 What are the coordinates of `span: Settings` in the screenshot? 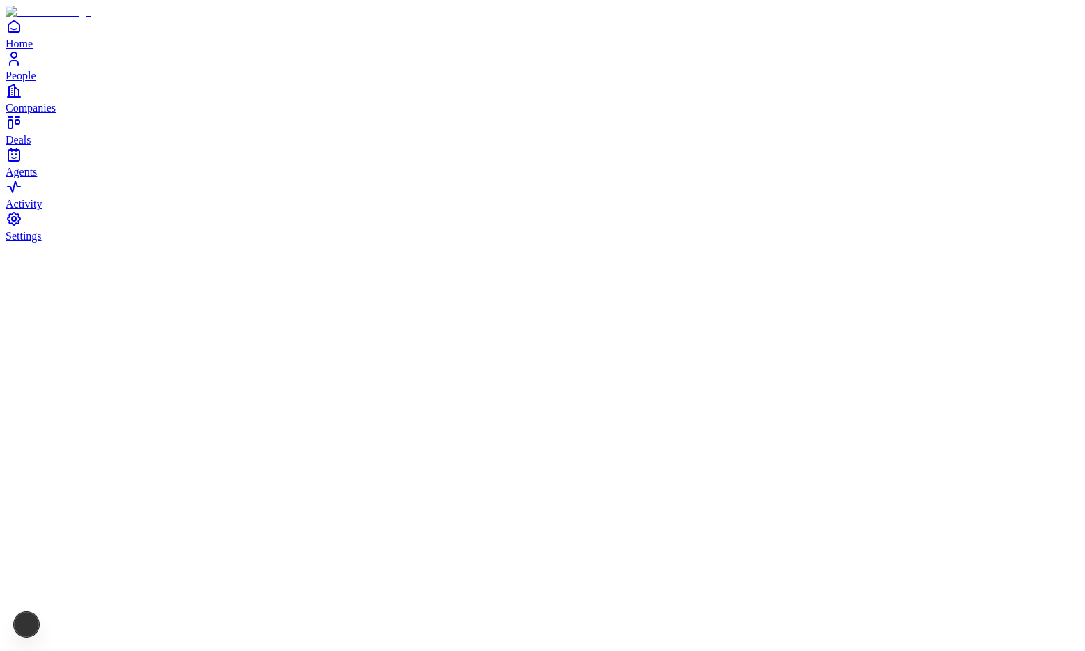 It's located at (24, 235).